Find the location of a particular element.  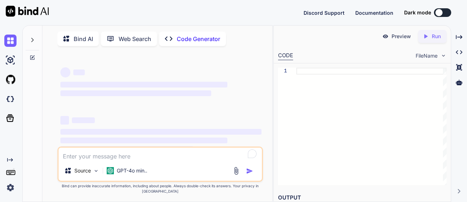

span: Discord Support is located at coordinates (324, 13).